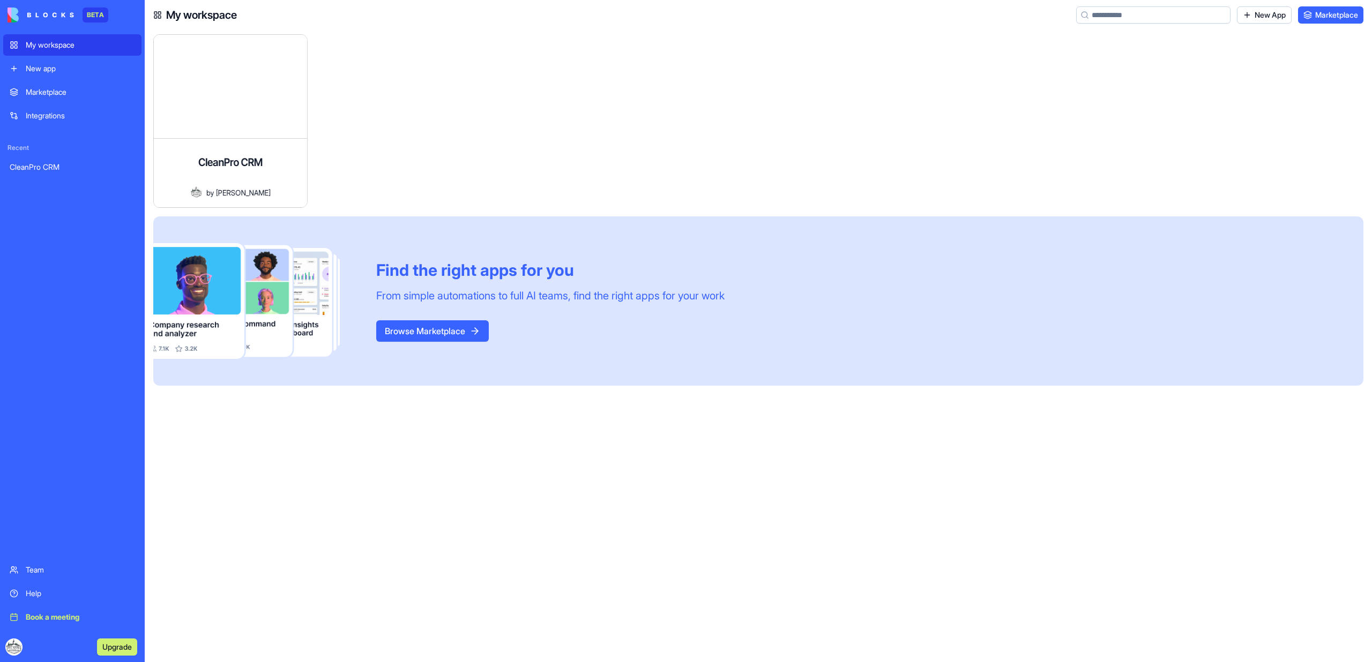 The image size is (1372, 662). Describe the element at coordinates (80, 116) in the screenshot. I see `div: Integrations` at that location.